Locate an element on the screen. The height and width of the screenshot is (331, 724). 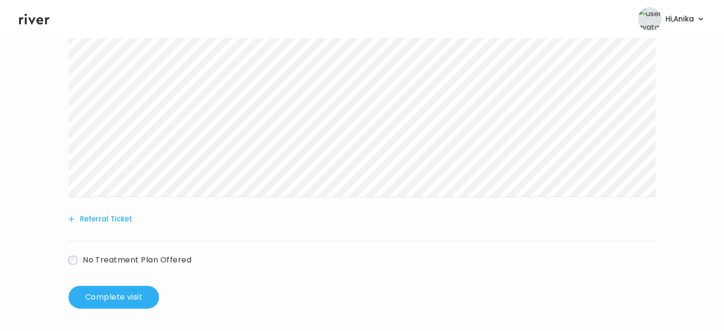
input: trackAbandonedVisit is located at coordinates (73, 260).